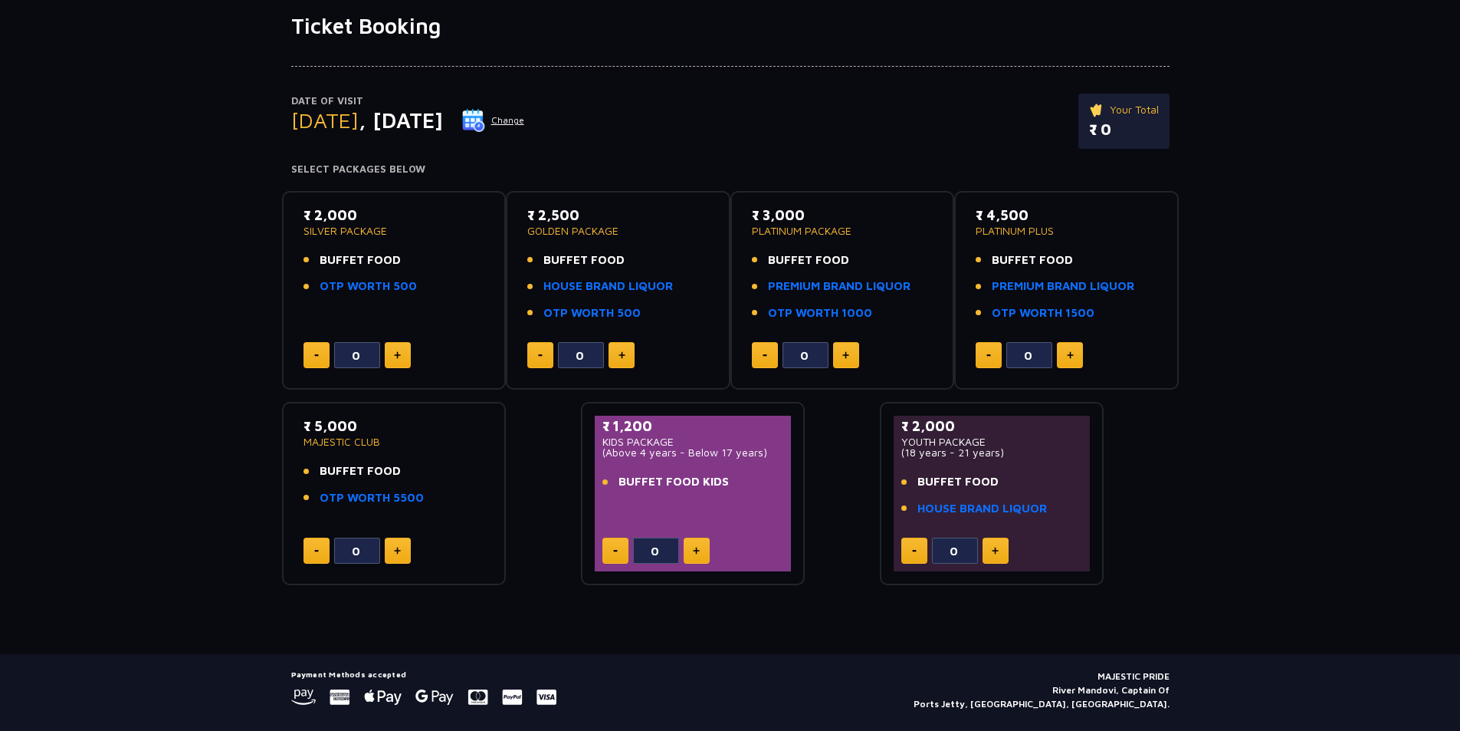 The image size is (1460, 731). Describe the element at coordinates (394, 425) in the screenshot. I see `p: ₹ 5,000` at that location.